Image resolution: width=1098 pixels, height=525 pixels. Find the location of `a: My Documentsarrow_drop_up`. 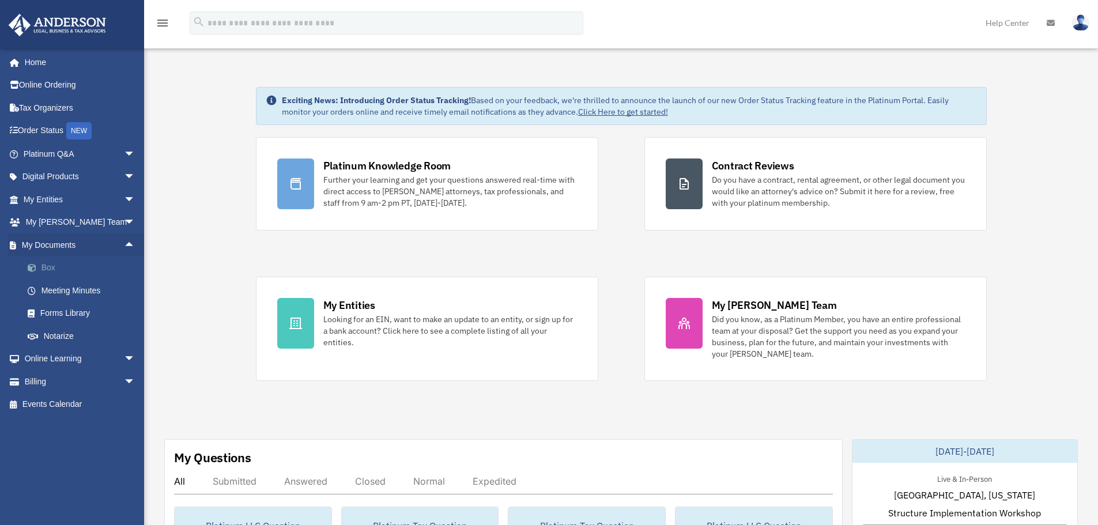

a: My Documentsarrow_drop_up is located at coordinates (80, 245).